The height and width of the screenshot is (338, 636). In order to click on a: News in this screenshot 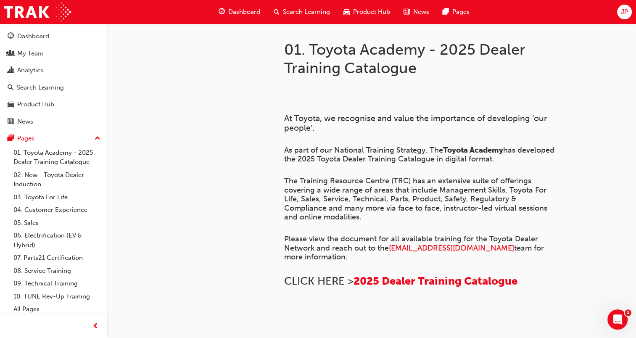, I will do `click(53, 121)`.